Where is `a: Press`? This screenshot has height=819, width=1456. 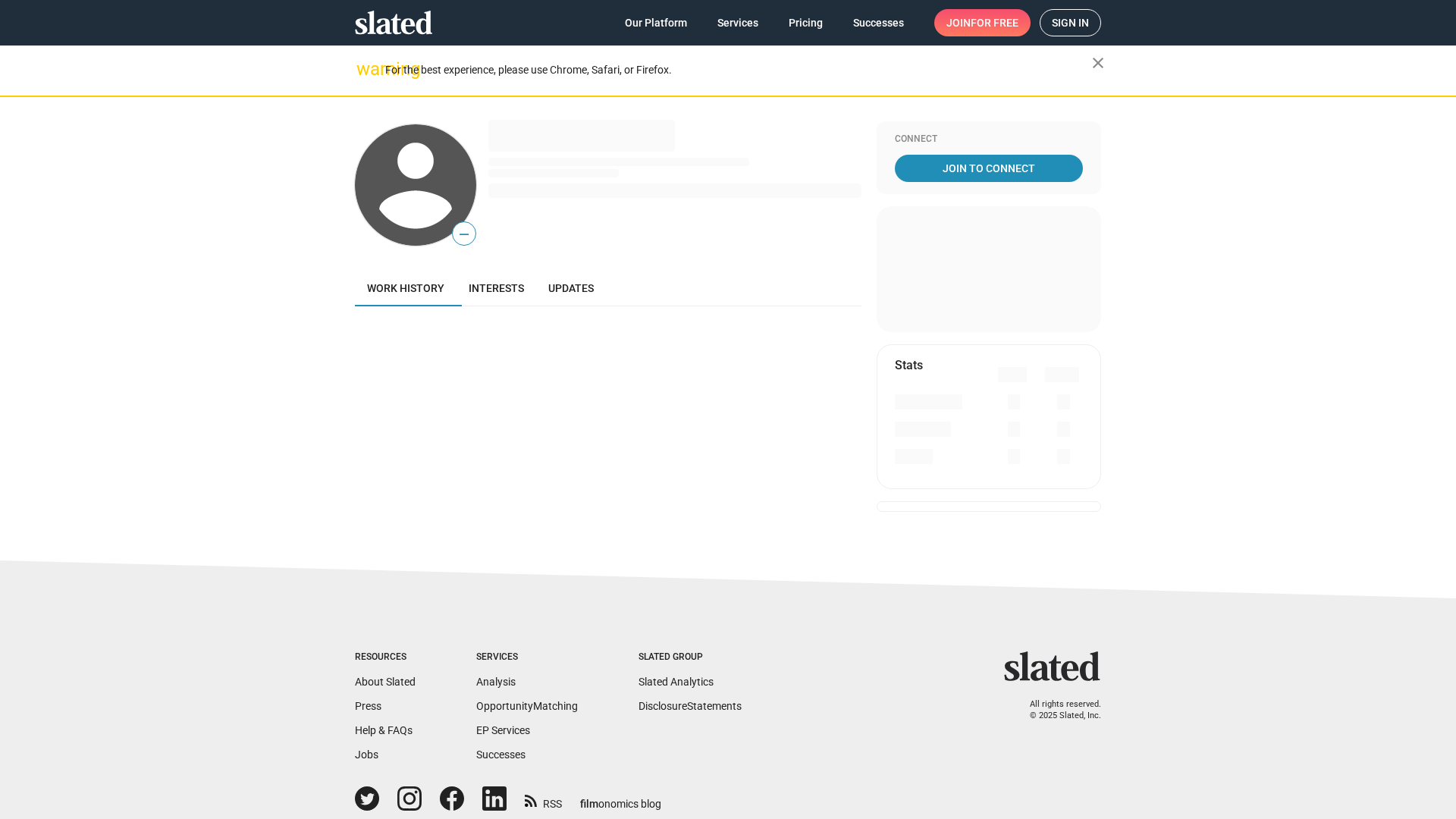 a: Press is located at coordinates (368, 706).